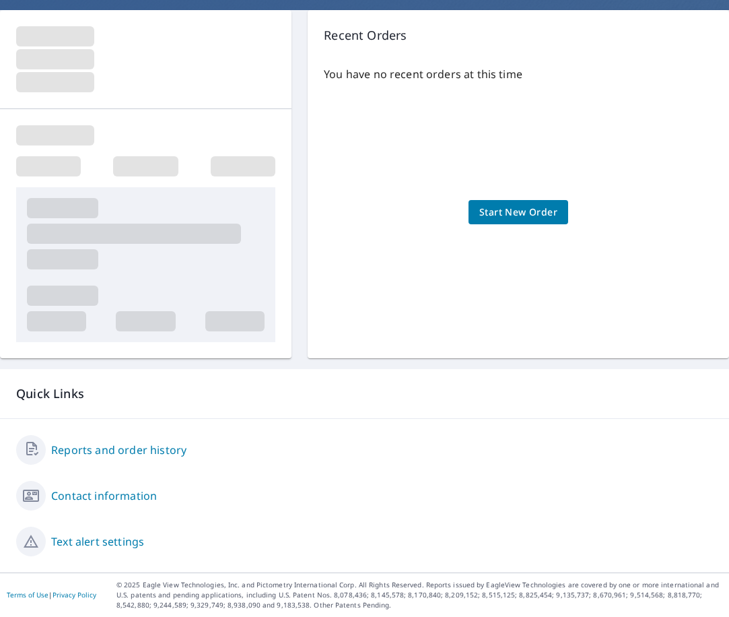 This screenshot has width=729, height=617. What do you see at coordinates (519, 212) in the screenshot?
I see `span: Start New Order` at bounding box center [519, 212].